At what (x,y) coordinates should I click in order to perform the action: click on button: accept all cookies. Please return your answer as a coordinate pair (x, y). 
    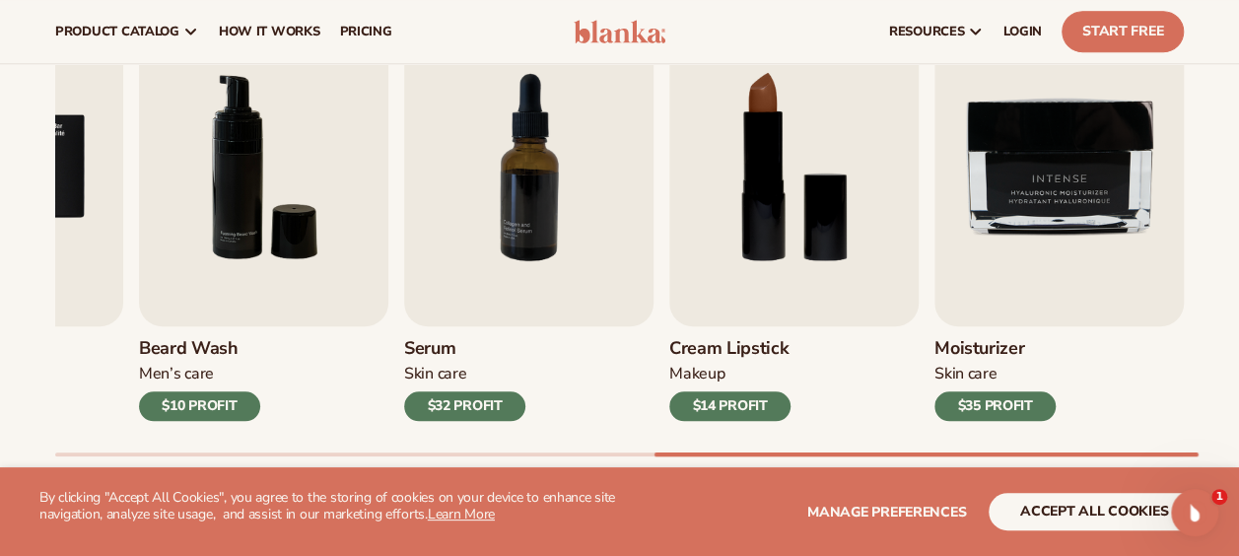
    Looking at the image, I should click on (1094, 512).